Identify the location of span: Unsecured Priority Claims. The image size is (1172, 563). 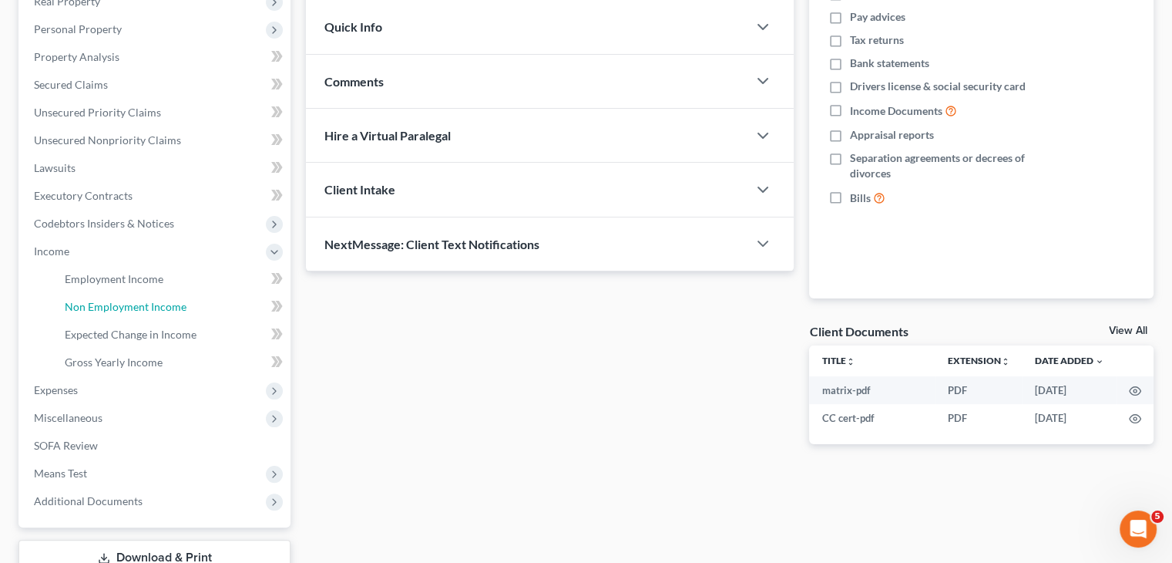
(97, 112).